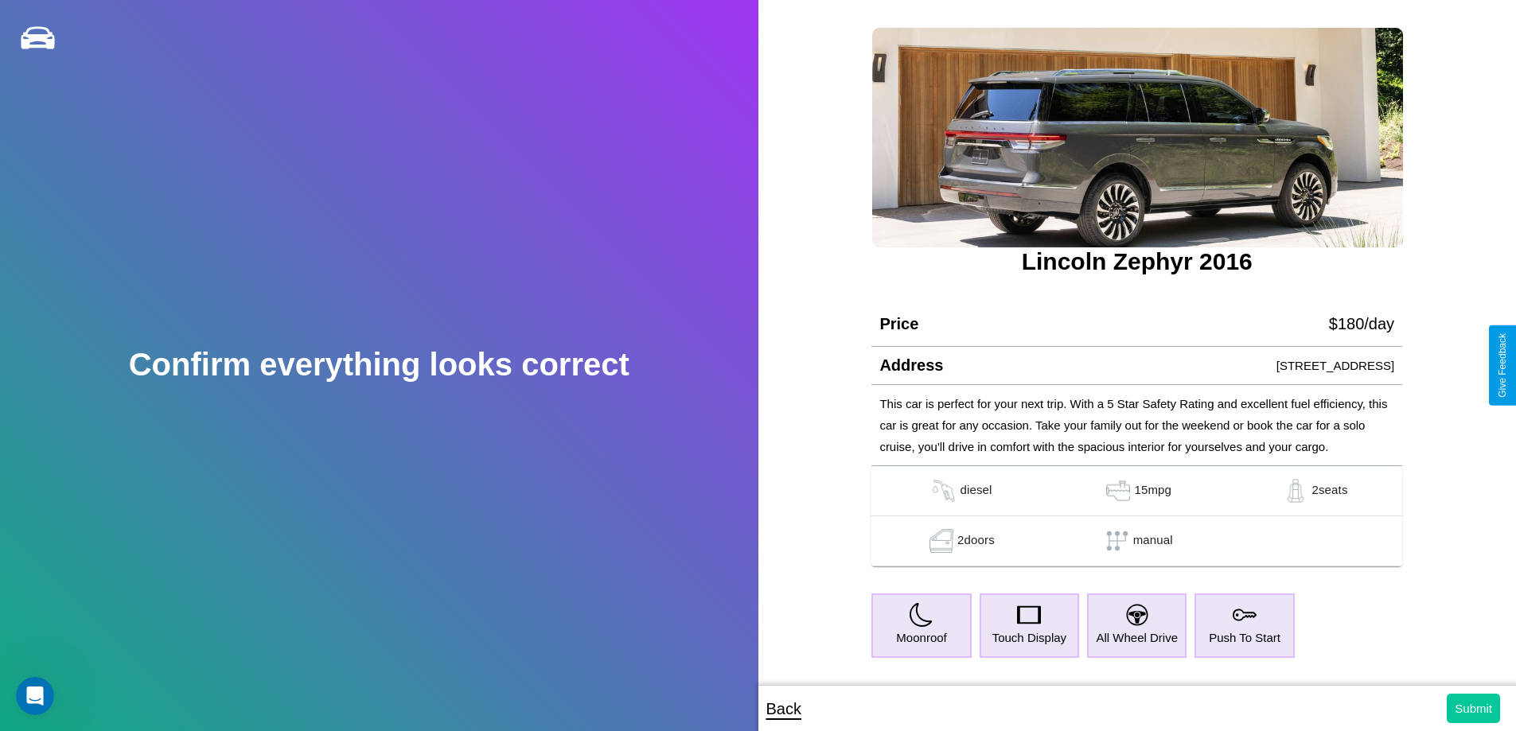 The image size is (1516, 731). What do you see at coordinates (1136, 516) in the screenshot?
I see `table: simple table` at bounding box center [1136, 516].